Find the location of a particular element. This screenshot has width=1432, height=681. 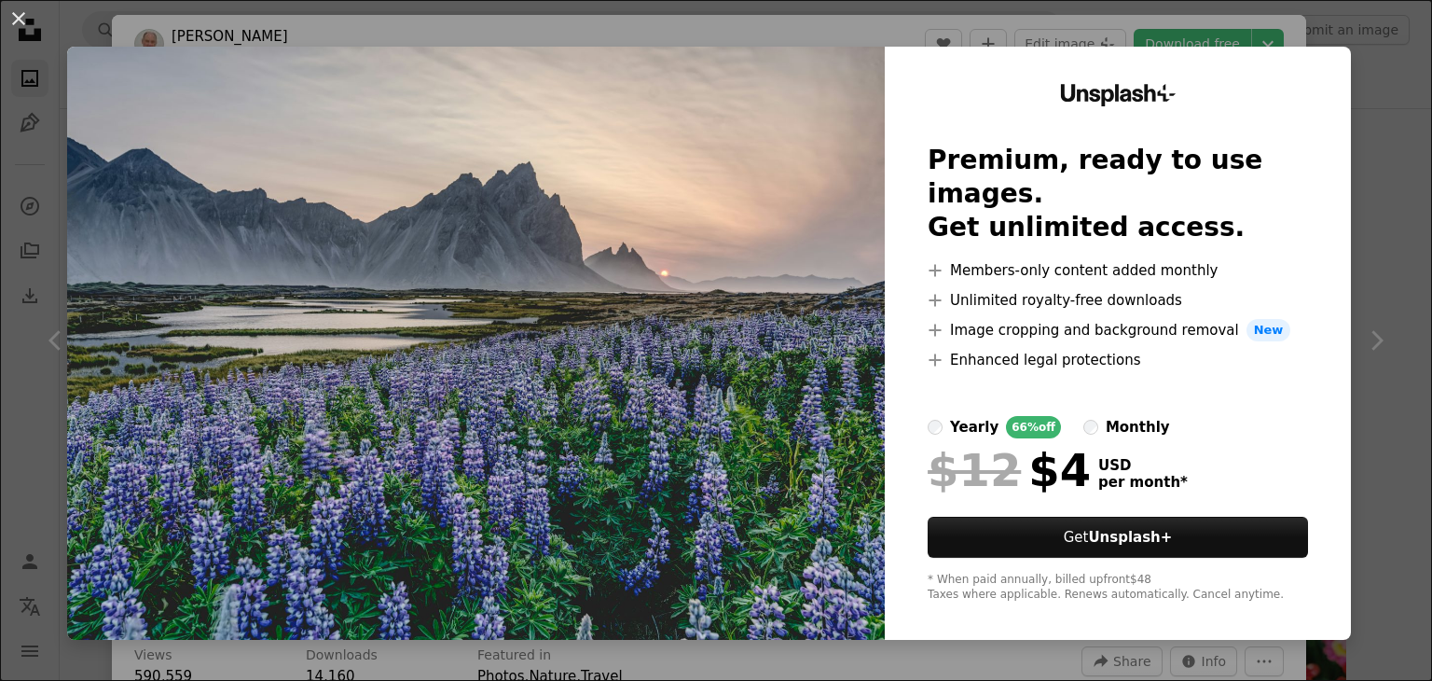

li: Members-only content added monthly is located at coordinates (1118, 270).